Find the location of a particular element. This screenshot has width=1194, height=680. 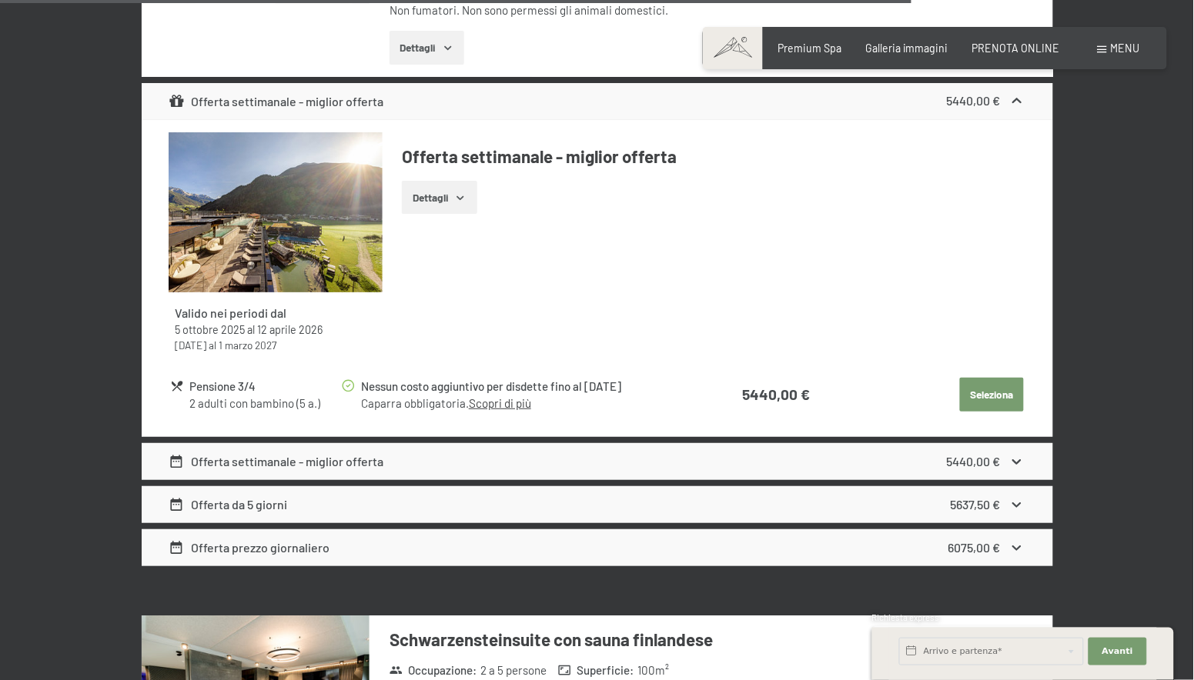

button: Avanti is located at coordinates (1117, 652).